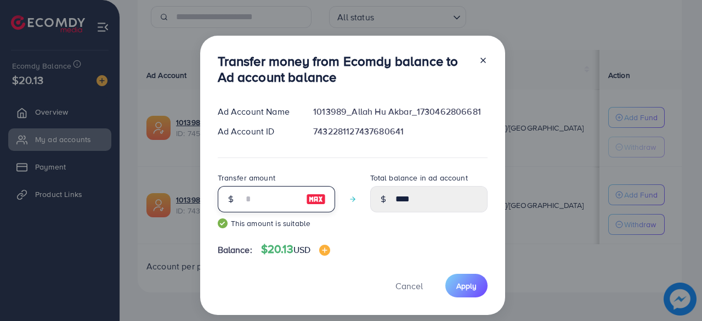 This screenshot has width=702, height=321. I want to click on div: Ad Account Name, so click(257, 111).